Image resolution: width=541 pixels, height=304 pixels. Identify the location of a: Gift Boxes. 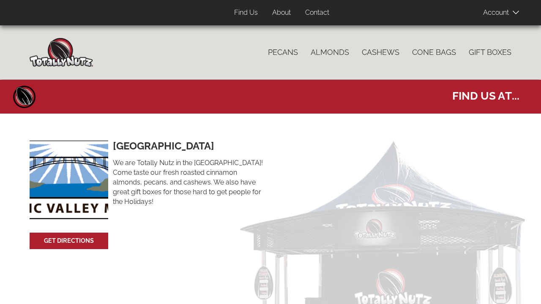
(489, 52).